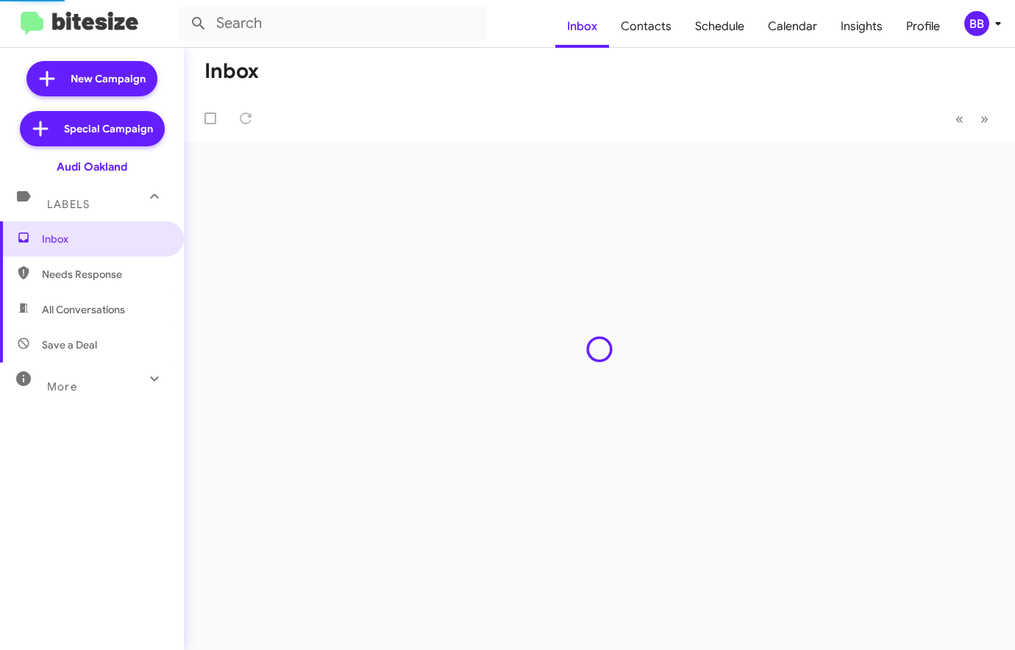 The height and width of the screenshot is (650, 1015). I want to click on input: Search, so click(332, 24).